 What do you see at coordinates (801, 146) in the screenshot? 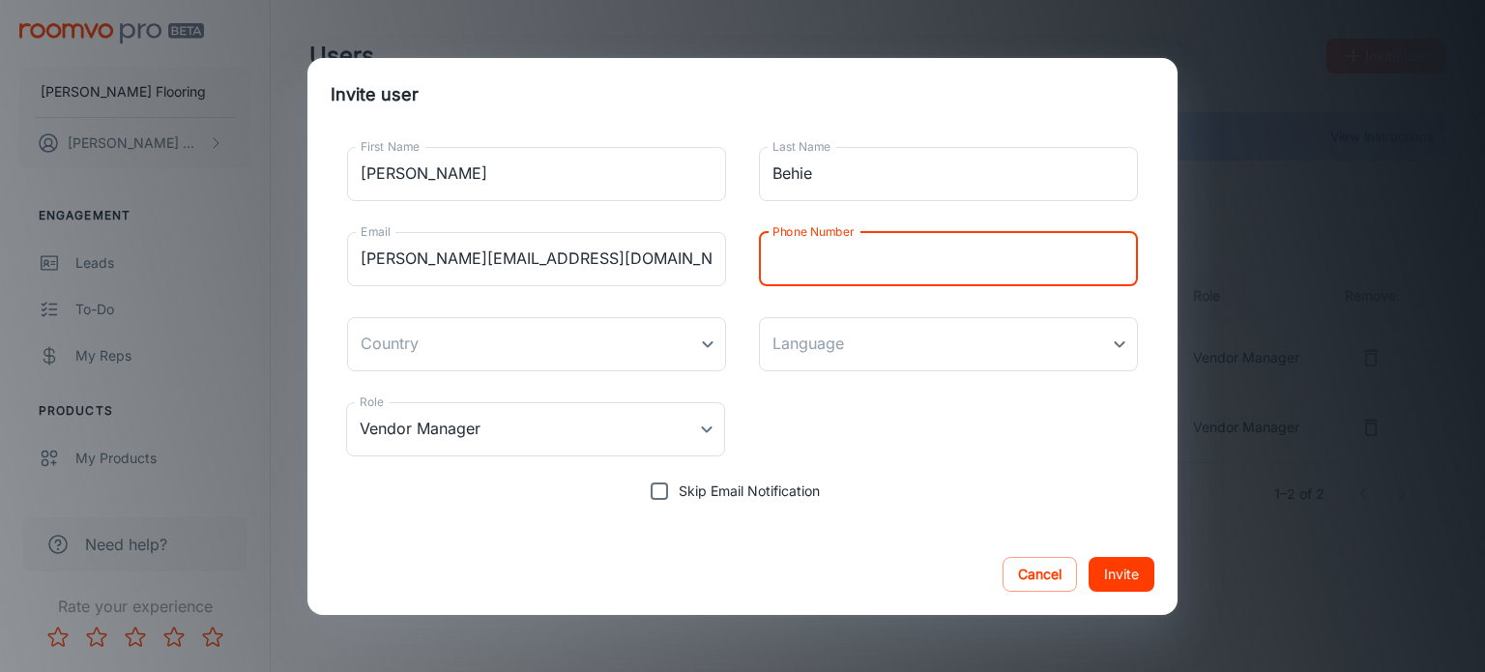
I see `label: Last Name` at bounding box center [801, 146].